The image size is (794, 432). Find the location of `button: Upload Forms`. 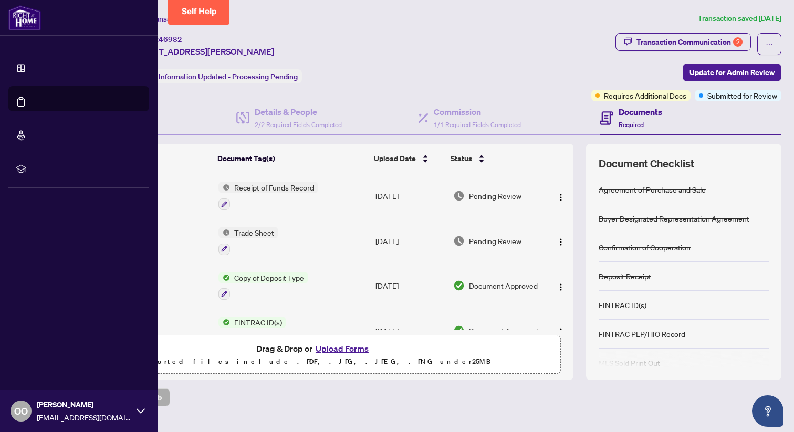

button: Upload Forms is located at coordinates (342, 349).